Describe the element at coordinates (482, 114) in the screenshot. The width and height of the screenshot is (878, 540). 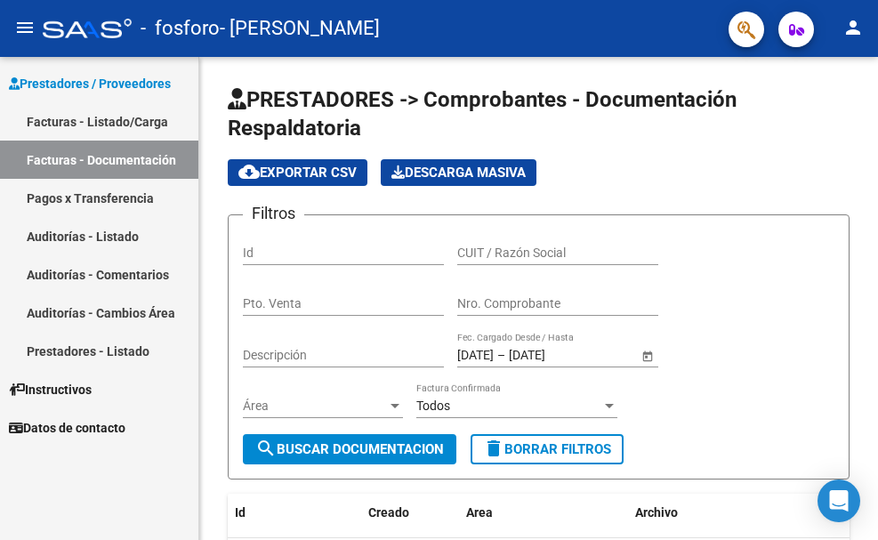
I see `span: PRESTADORES -> Comprobantes - Documentación Respaldatoria` at that location.